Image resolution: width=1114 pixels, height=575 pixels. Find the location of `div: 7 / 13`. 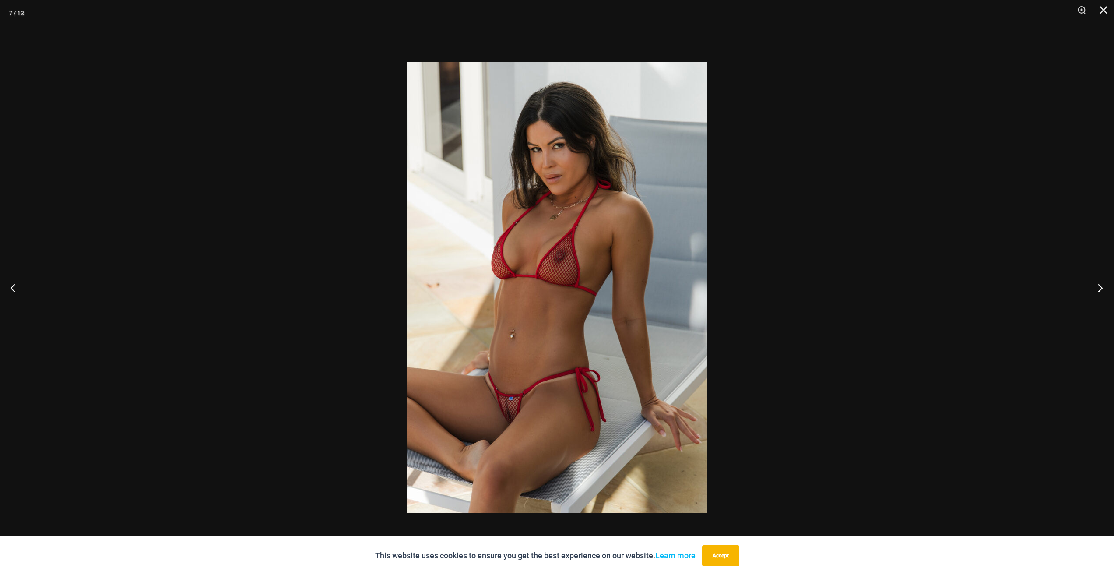

div: 7 / 13 is located at coordinates (16, 13).